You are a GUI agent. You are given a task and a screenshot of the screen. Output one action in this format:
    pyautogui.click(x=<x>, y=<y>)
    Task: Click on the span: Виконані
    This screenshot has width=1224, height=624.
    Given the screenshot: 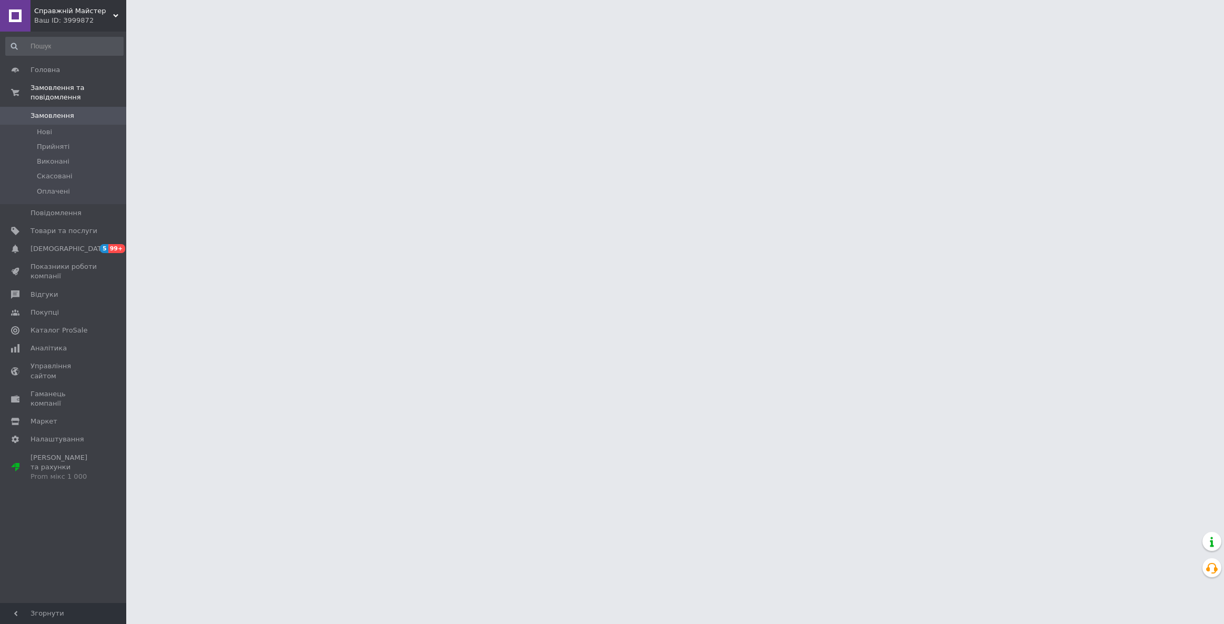 What is the action you would take?
    pyautogui.click(x=53, y=161)
    